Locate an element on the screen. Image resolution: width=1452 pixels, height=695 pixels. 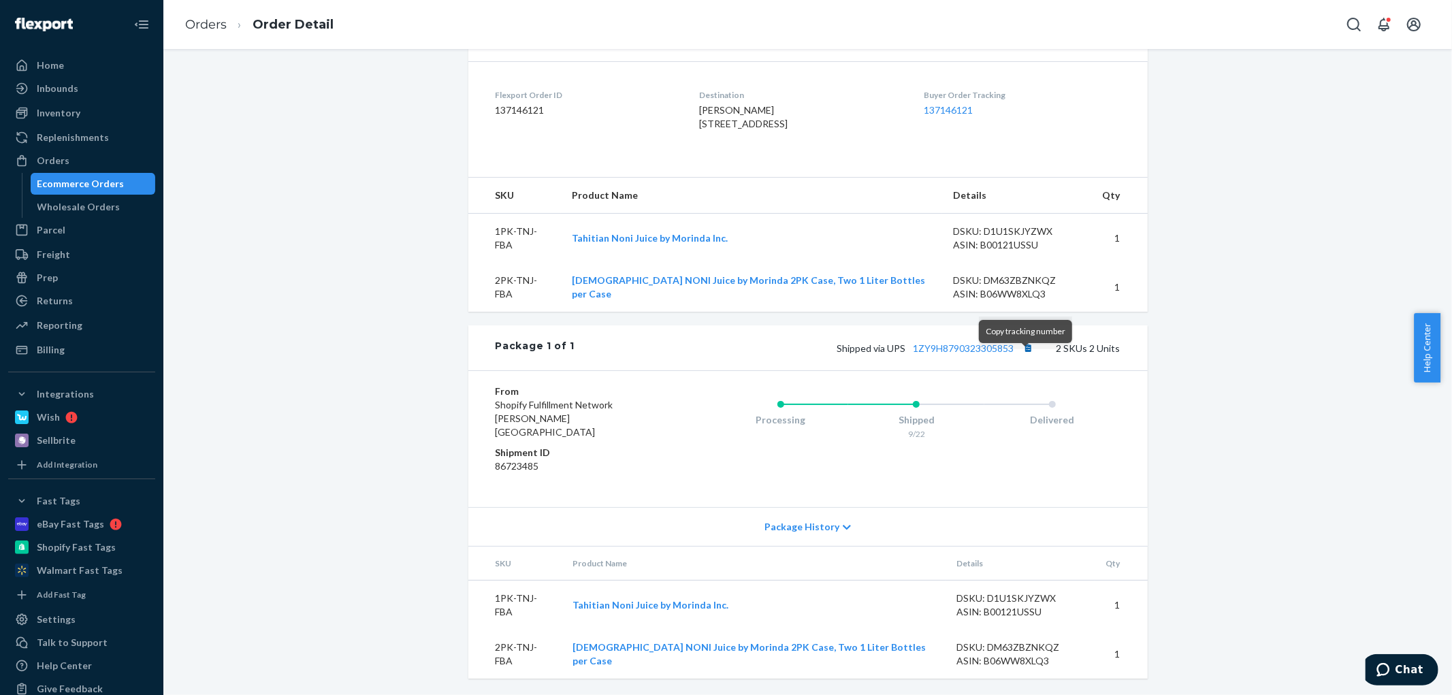
button: Open notifications is located at coordinates (1384, 25).